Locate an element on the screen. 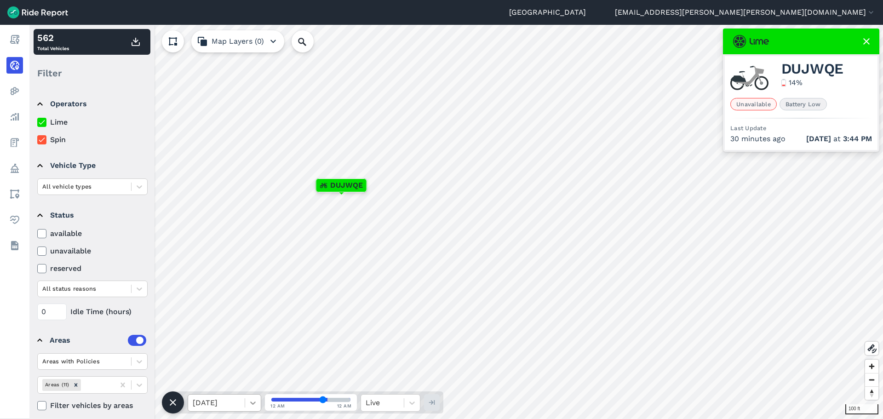 This screenshot has width=883, height=419. label: unavailable is located at coordinates (92, 251).